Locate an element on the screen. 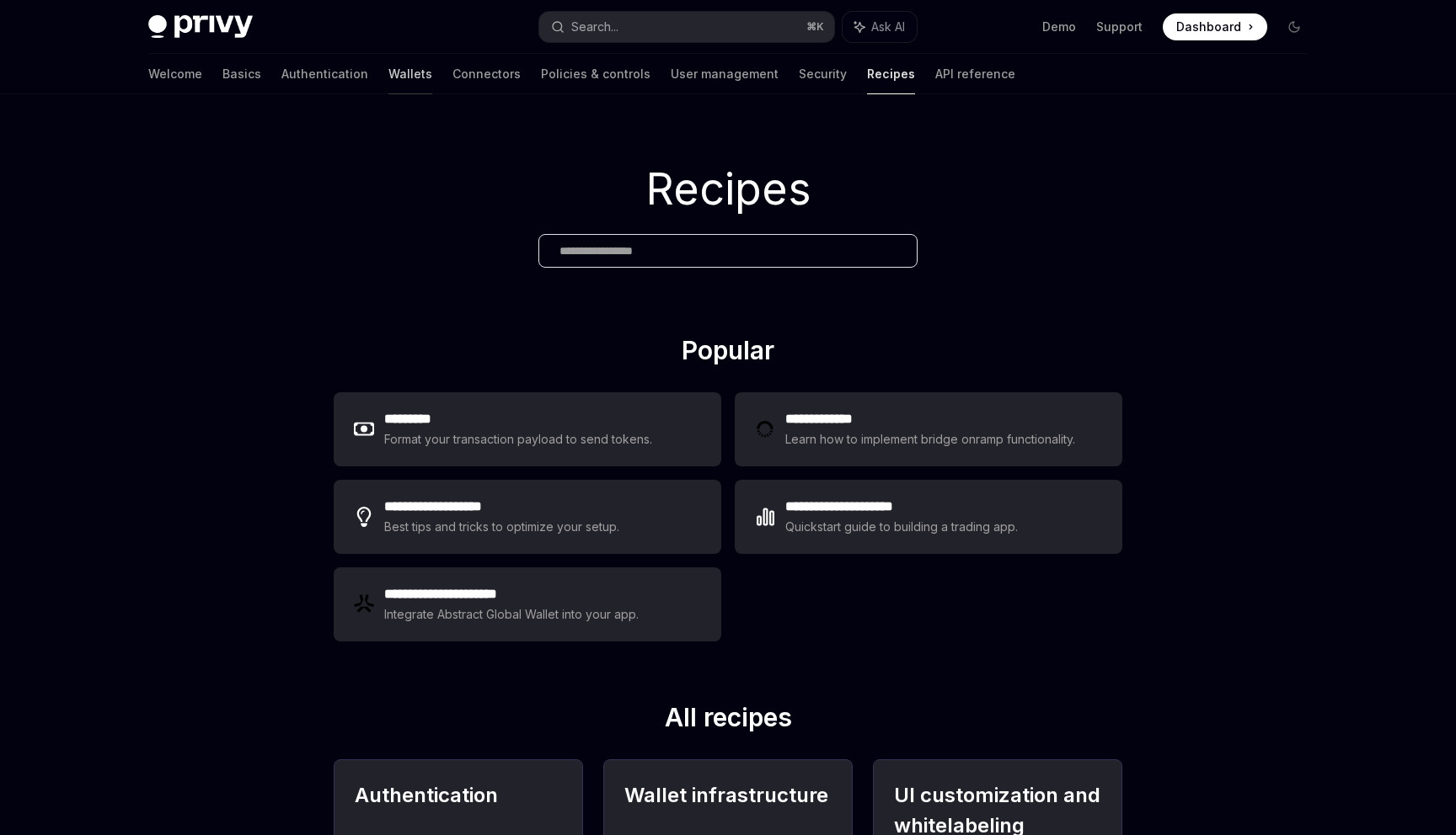 This screenshot has width=1456, height=835. h2: All recipes is located at coordinates (728, 721).